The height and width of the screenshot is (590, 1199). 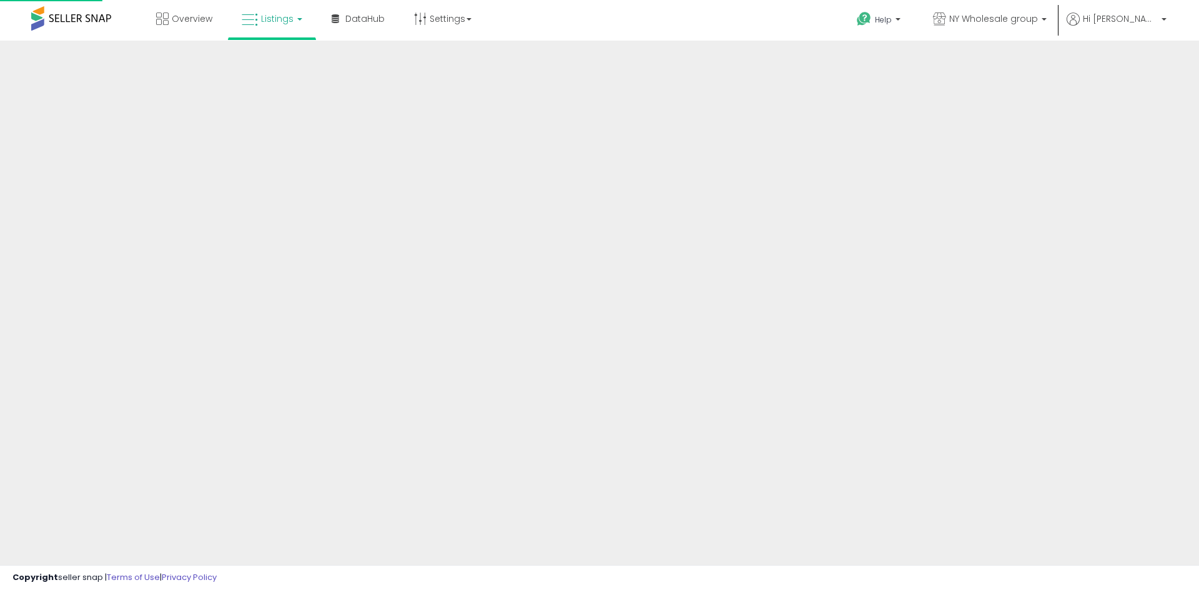 What do you see at coordinates (192, 19) in the screenshot?
I see `span: Overview` at bounding box center [192, 19].